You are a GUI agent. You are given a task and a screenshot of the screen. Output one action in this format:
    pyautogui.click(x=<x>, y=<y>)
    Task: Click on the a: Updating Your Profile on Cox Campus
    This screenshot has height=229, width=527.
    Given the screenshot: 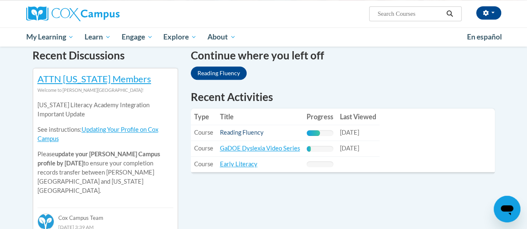 What is the action you would take?
    pyautogui.click(x=98, y=134)
    